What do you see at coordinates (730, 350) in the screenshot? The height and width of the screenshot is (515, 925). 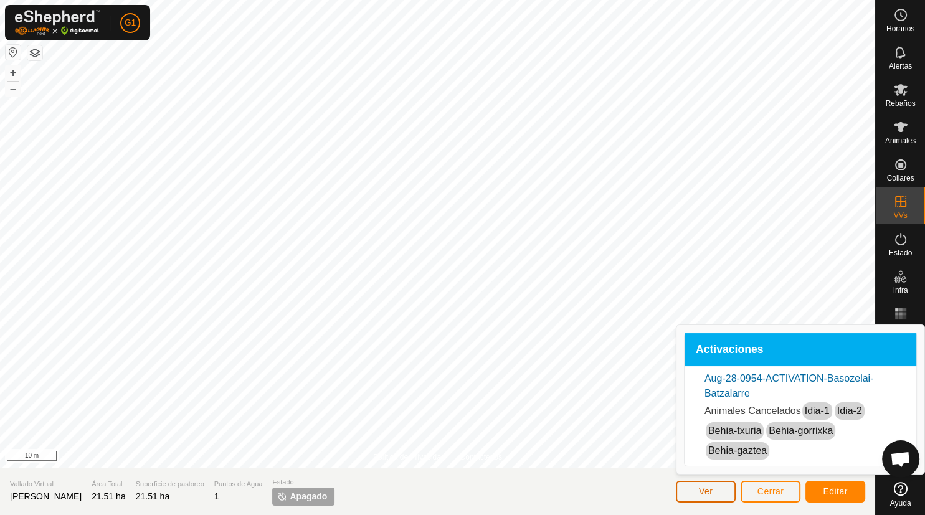 I see `span: Activaciones` at bounding box center [730, 350].